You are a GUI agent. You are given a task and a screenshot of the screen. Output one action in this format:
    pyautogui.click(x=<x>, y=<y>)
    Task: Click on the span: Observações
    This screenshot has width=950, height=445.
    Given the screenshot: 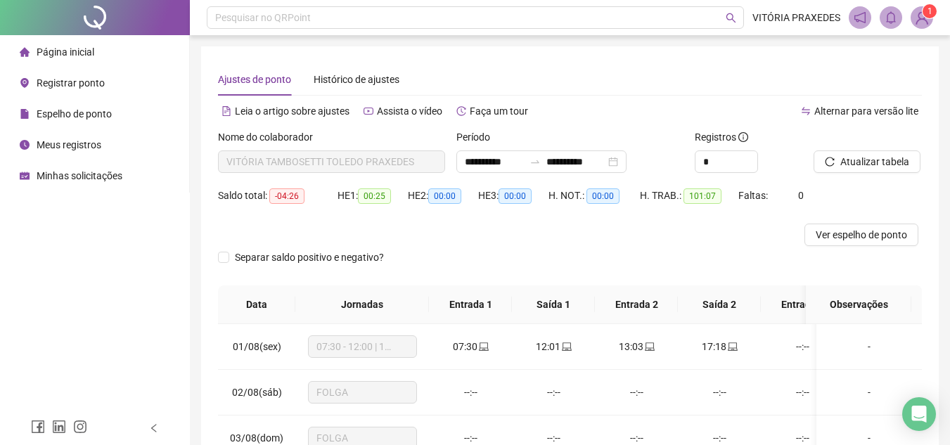 What is the action you would take?
    pyautogui.click(x=859, y=305)
    